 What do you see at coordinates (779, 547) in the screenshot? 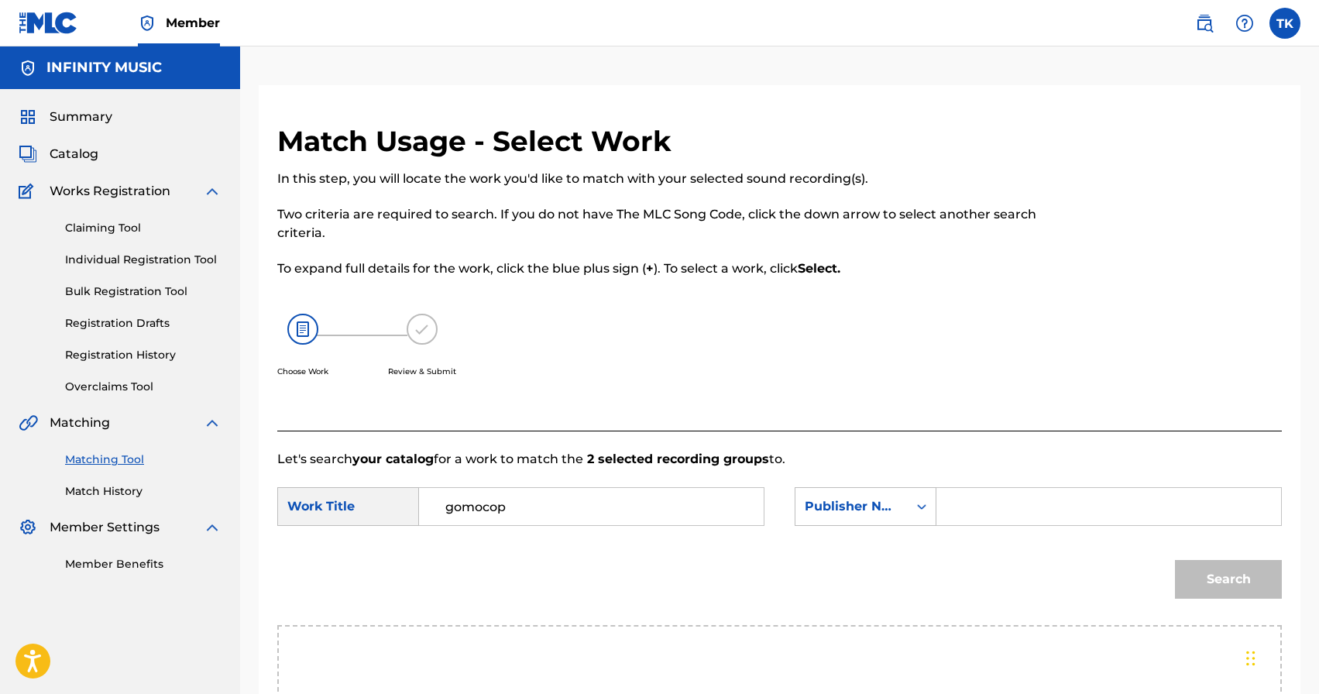
I see `form: Search Form` at bounding box center [779, 547].